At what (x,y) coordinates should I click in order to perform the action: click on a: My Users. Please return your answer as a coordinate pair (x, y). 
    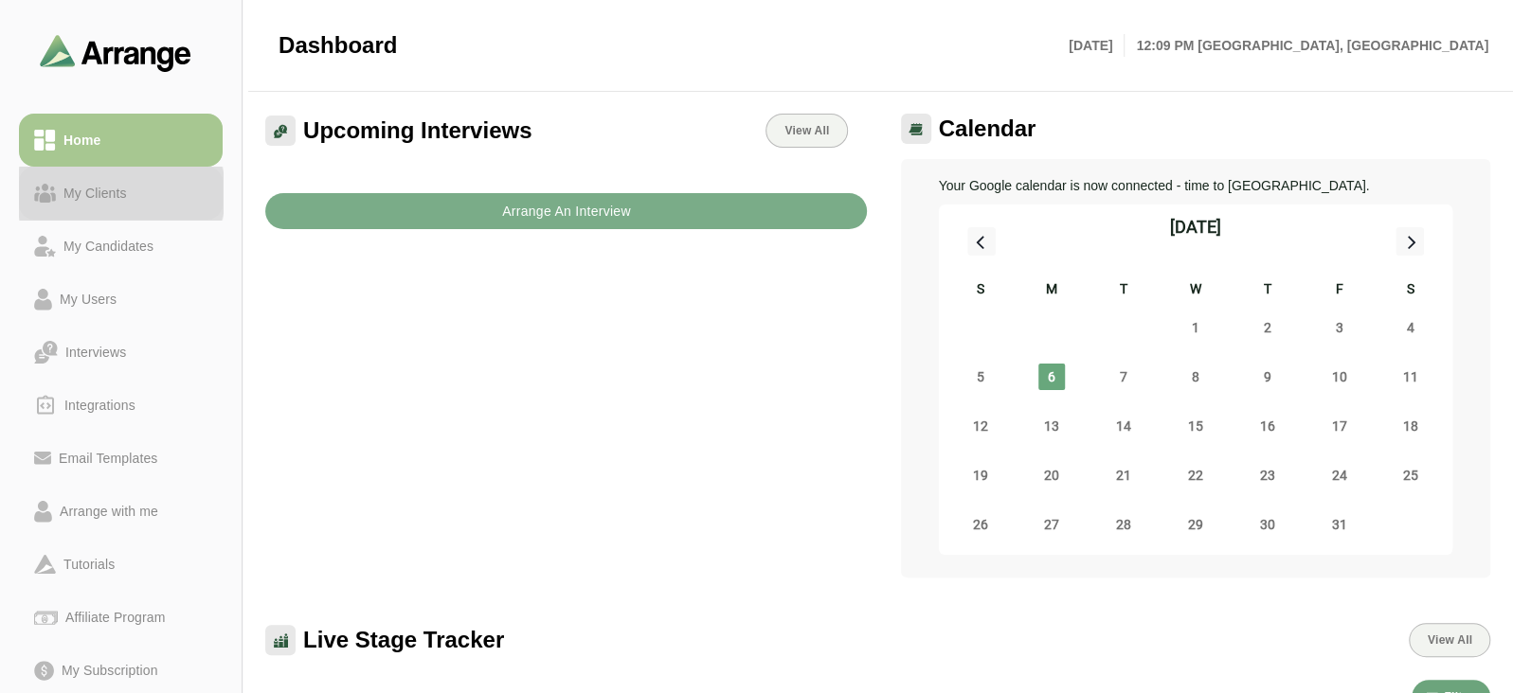
    Looking at the image, I should click on (120, 299).